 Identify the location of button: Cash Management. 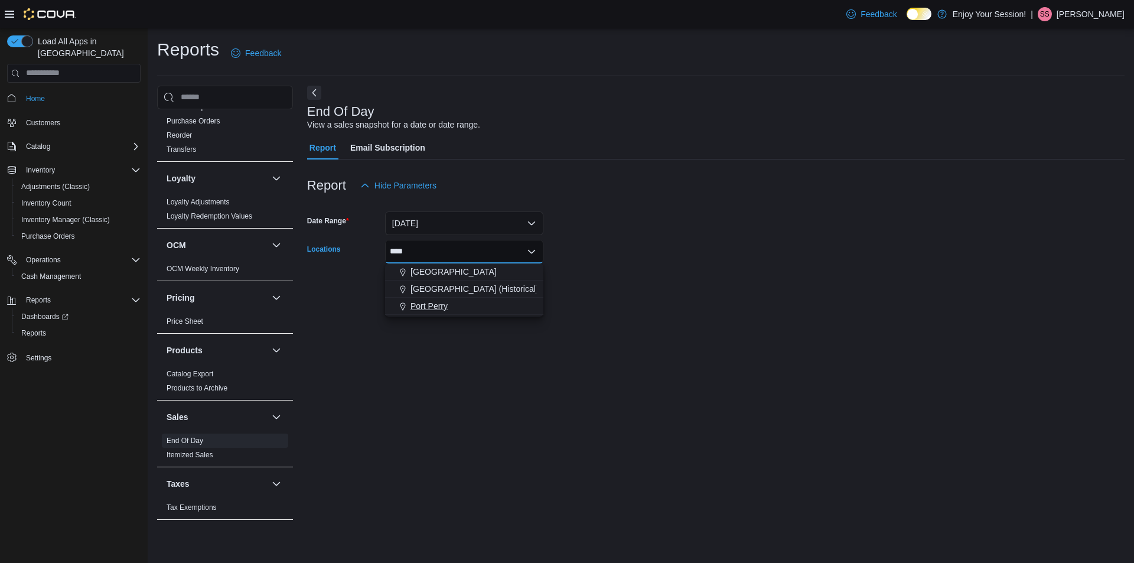
(79, 276).